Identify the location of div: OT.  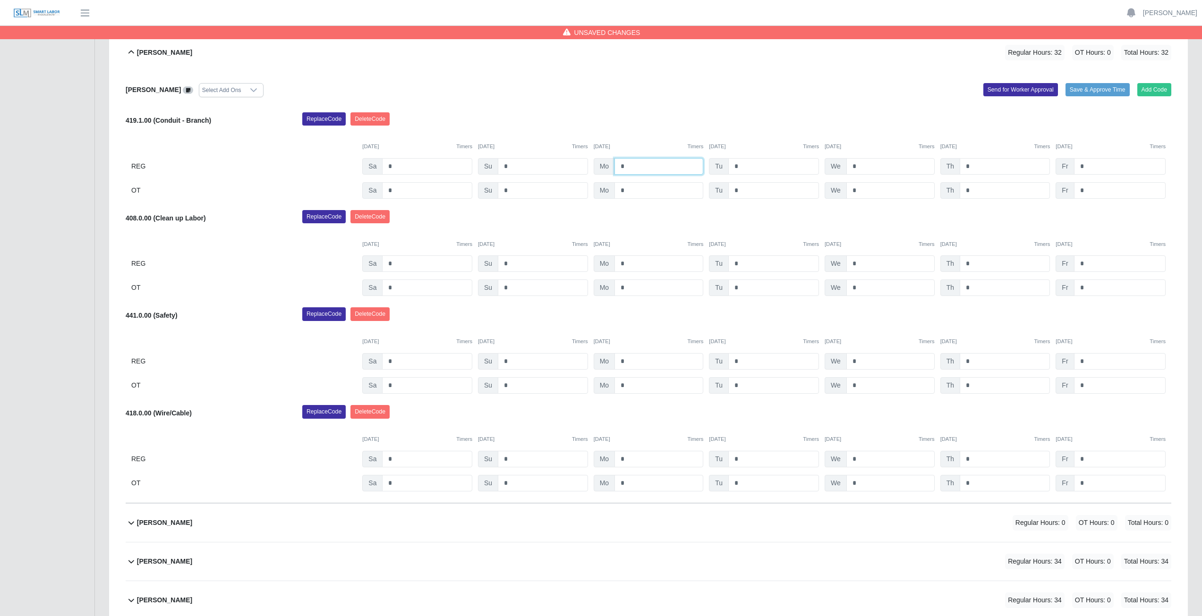
(244, 288).